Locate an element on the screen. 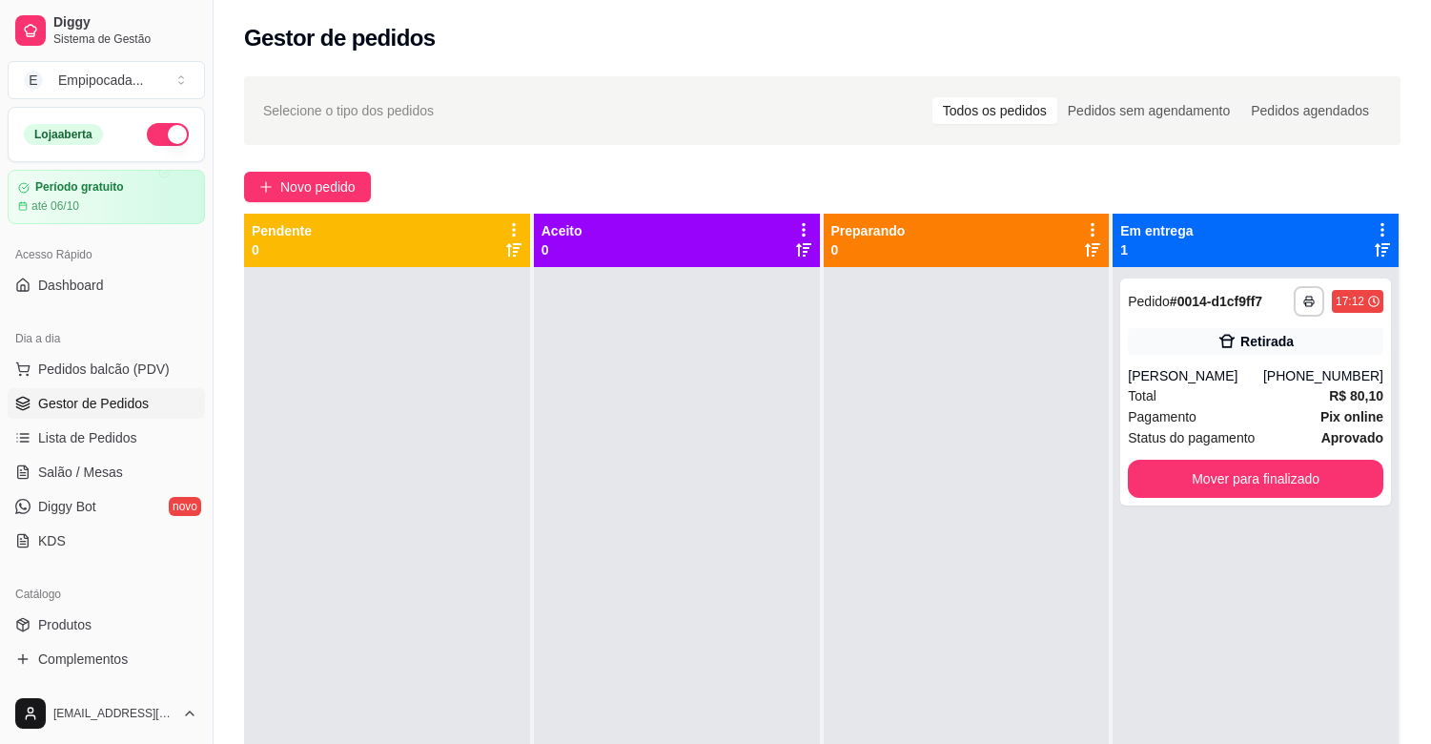 This screenshot has width=1431, height=744. span: Status do pagamento is located at coordinates (1191, 438).